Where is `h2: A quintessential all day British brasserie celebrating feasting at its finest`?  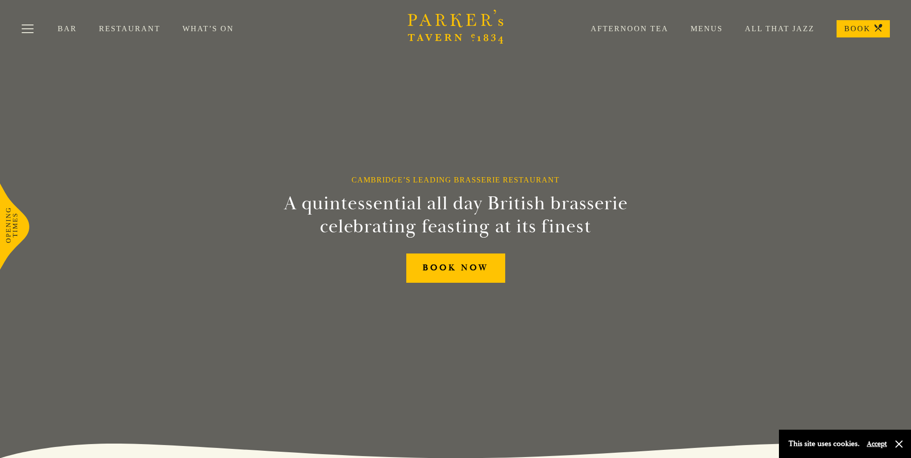 h2: A quintessential all day British brasserie celebrating feasting at its finest is located at coordinates (456, 215).